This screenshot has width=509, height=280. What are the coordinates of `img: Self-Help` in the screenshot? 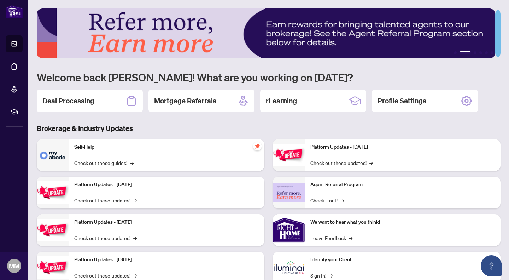 It's located at (53, 155).